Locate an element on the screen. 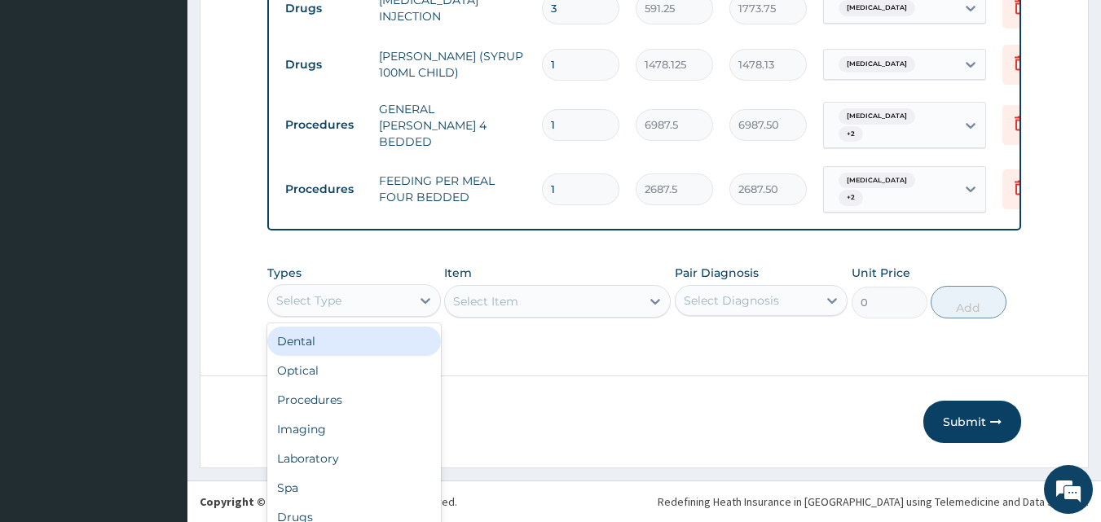 The width and height of the screenshot is (1101, 522). label: Item is located at coordinates (458, 273).